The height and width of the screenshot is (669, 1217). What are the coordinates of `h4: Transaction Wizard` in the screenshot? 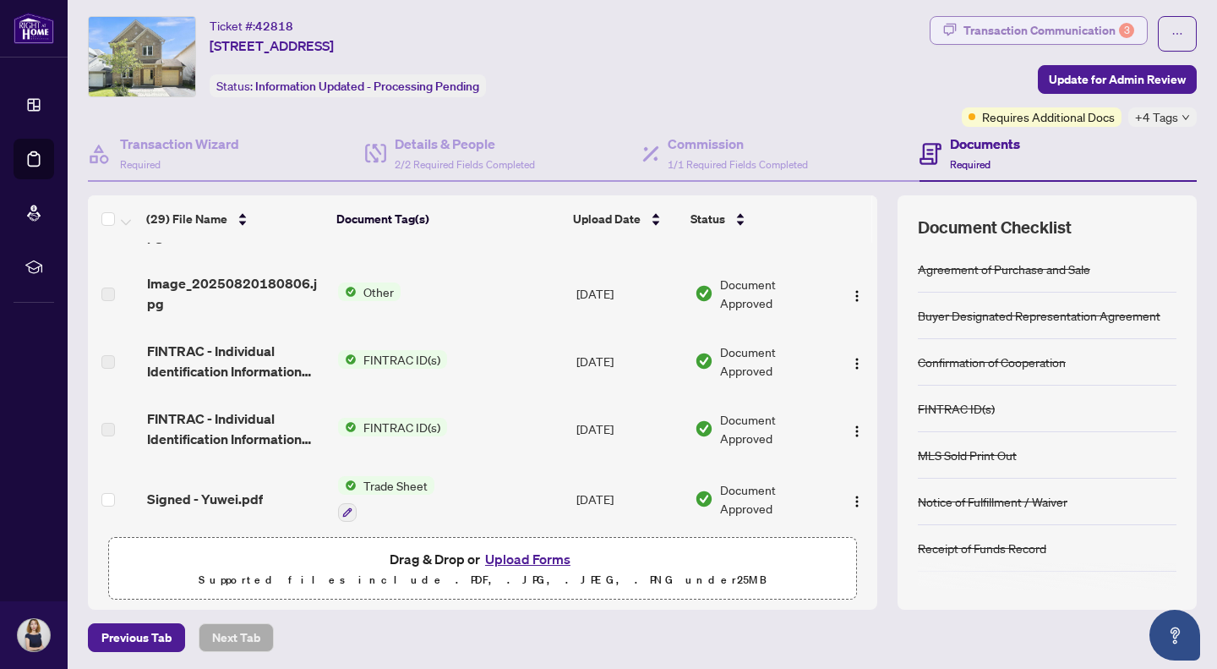 It's located at (179, 144).